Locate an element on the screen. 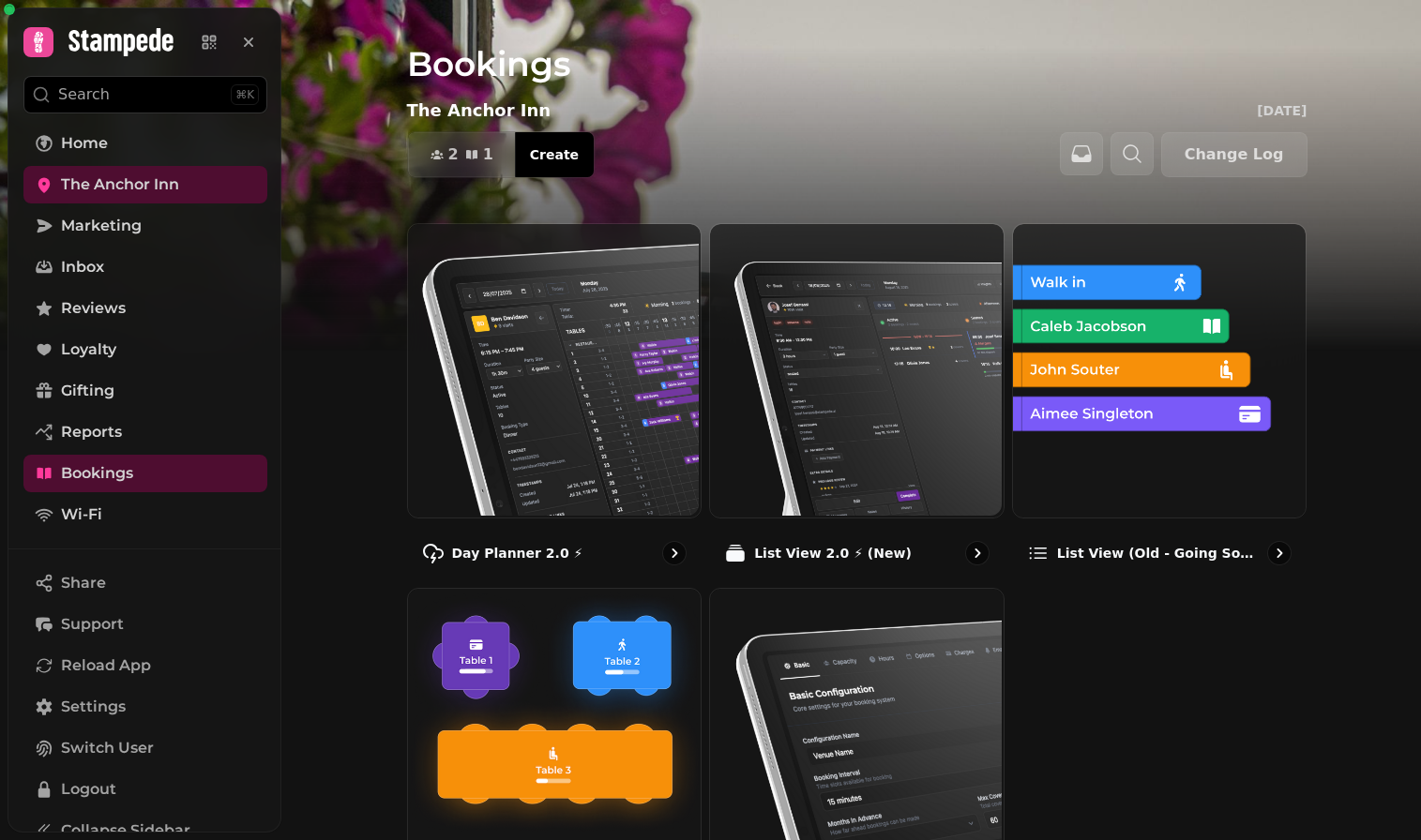 The image size is (1421, 840). button: Support is located at coordinates (146, 625).